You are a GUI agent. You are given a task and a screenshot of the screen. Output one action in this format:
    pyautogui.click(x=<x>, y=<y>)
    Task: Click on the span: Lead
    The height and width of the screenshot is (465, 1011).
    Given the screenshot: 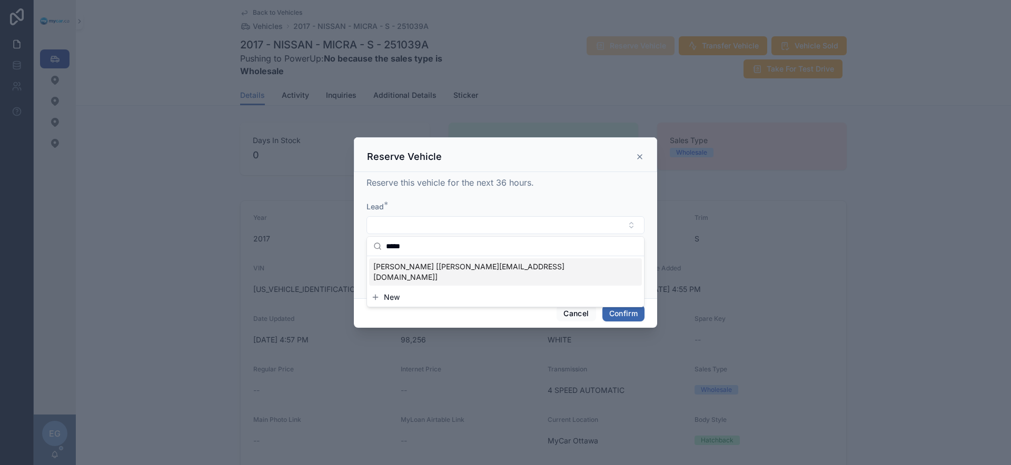 What is the action you would take?
    pyautogui.click(x=375, y=206)
    